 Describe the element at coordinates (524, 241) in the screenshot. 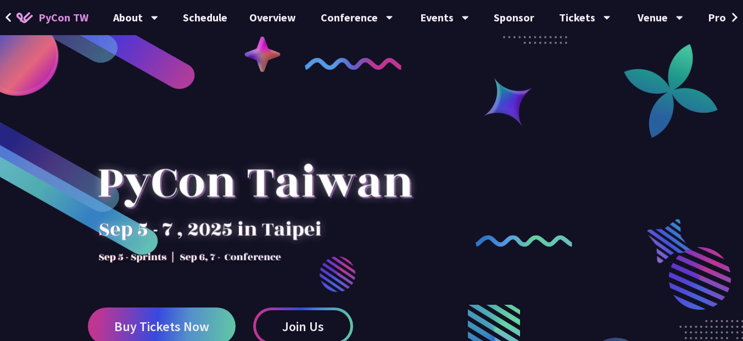

I see `img: curly-2.e802c9f.png` at that location.